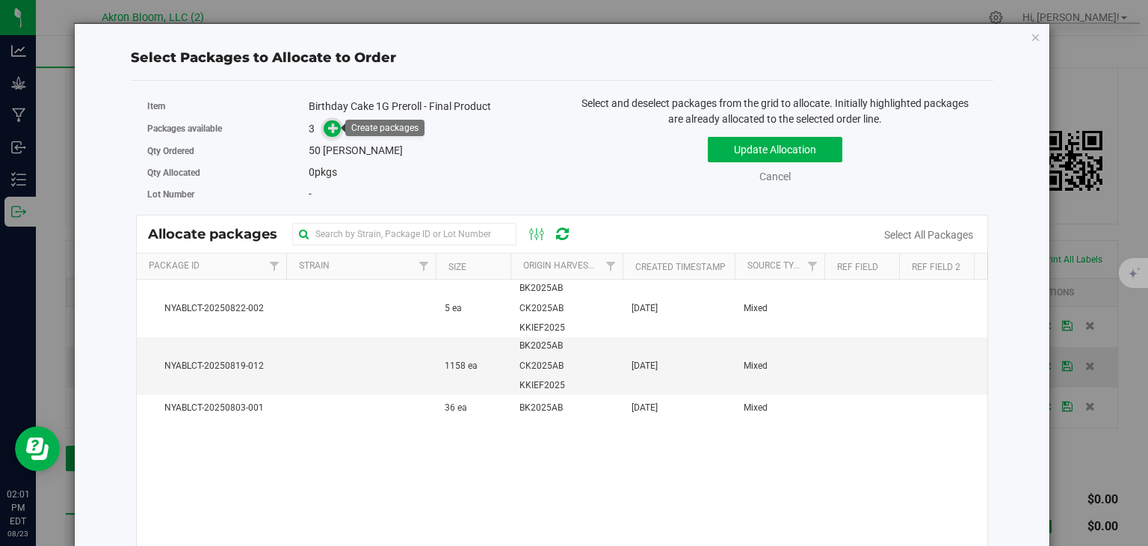  Describe the element at coordinates (404, 234) in the screenshot. I see `input: Search by Strain, Package ID or Lot Number` at that location.